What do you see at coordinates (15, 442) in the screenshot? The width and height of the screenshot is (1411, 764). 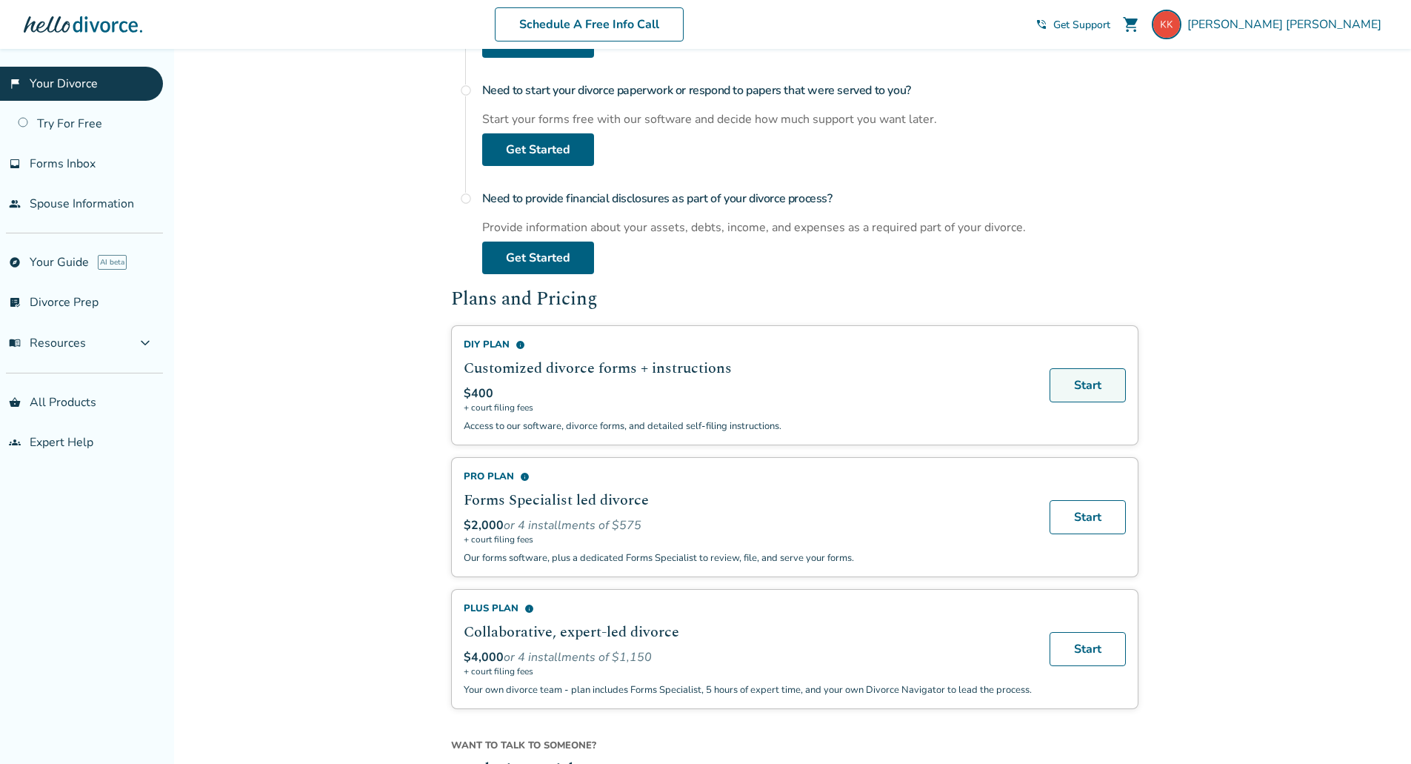 I see `span: groups` at bounding box center [15, 442].